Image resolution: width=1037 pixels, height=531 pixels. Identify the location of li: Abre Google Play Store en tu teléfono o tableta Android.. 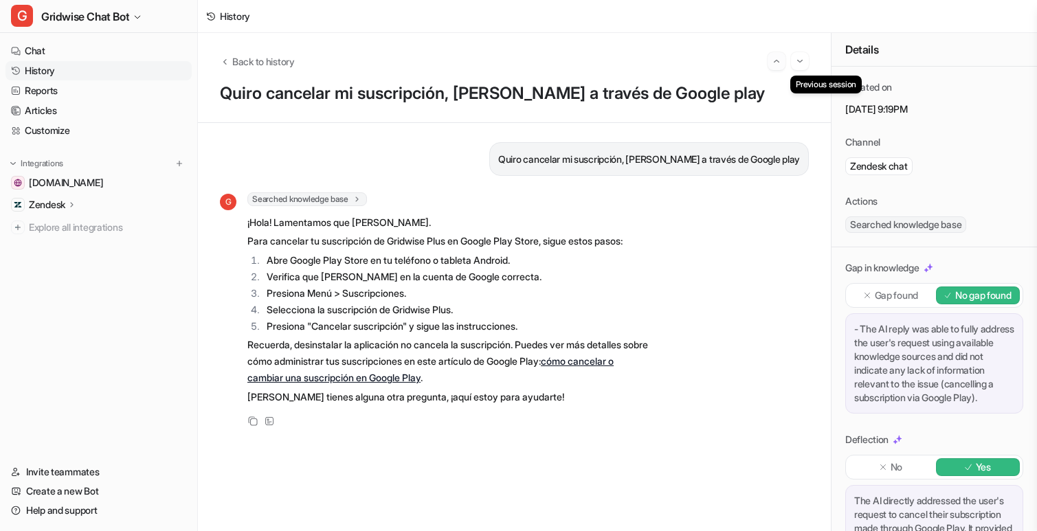
(455, 260).